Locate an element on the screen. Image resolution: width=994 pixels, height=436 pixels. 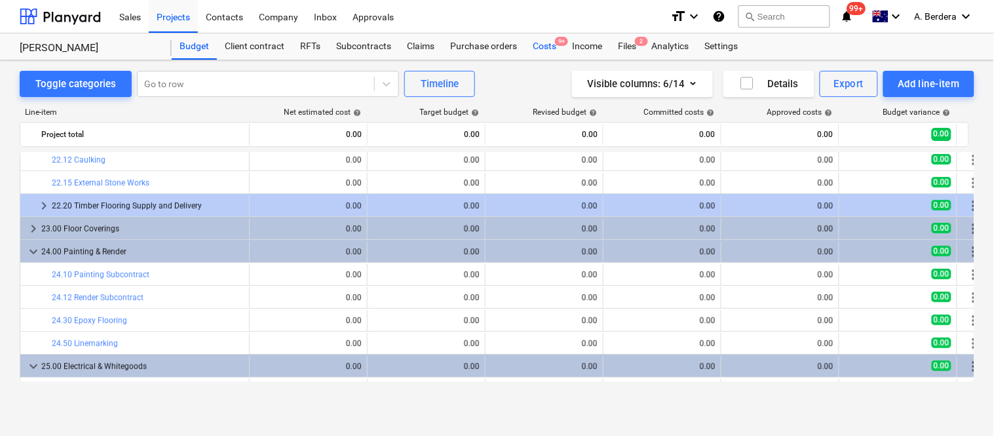
a: Purchase orders is located at coordinates (483, 46).